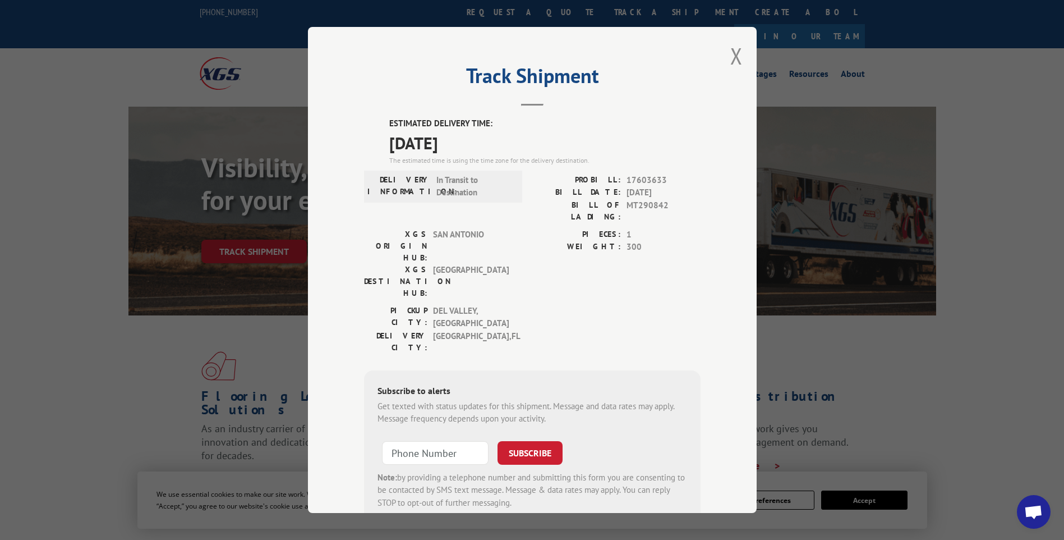  I want to click on span: MT290842, so click(664, 211).